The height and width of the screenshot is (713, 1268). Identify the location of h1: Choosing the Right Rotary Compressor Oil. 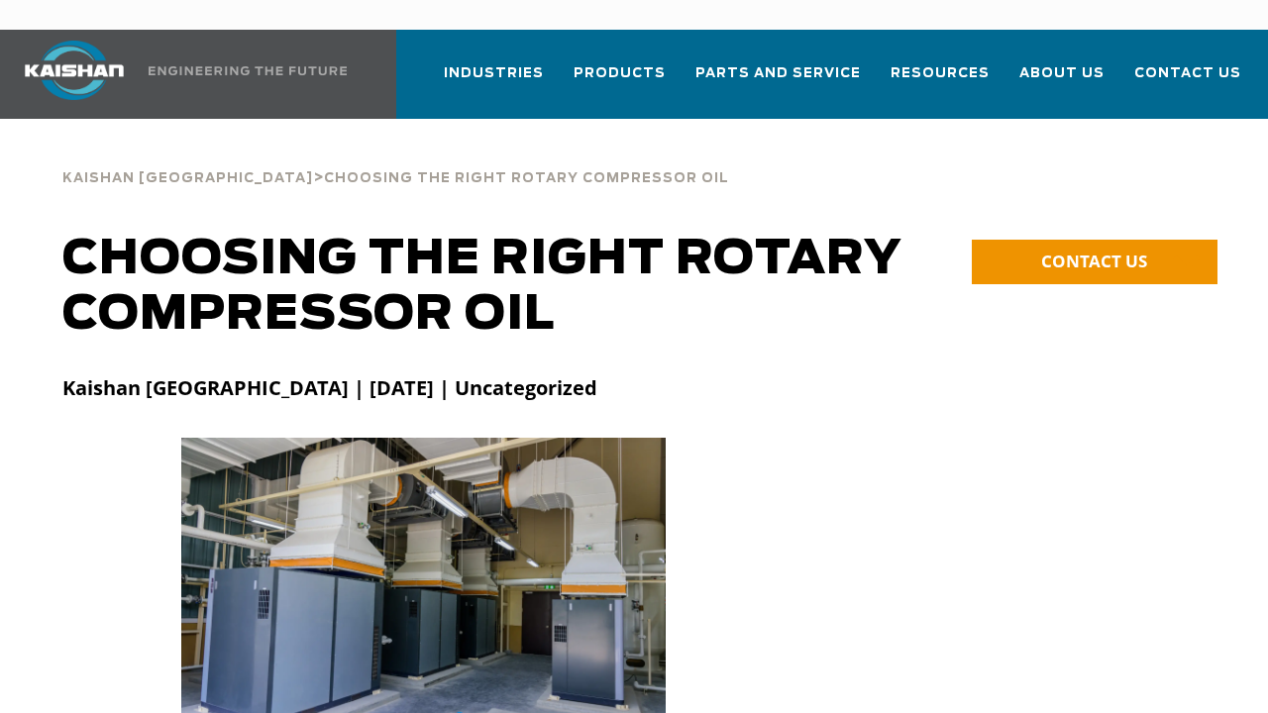
(487, 287).